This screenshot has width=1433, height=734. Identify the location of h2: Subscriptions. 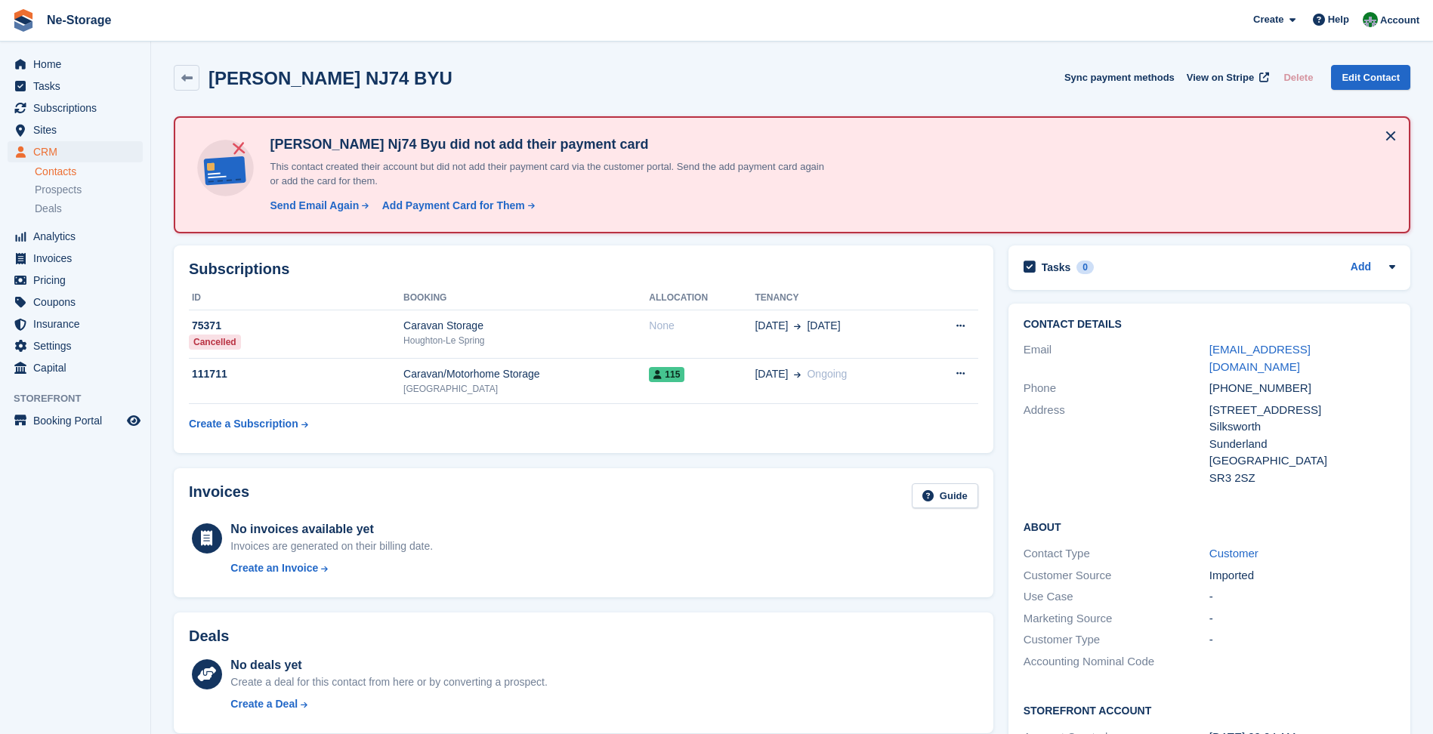
(583, 269).